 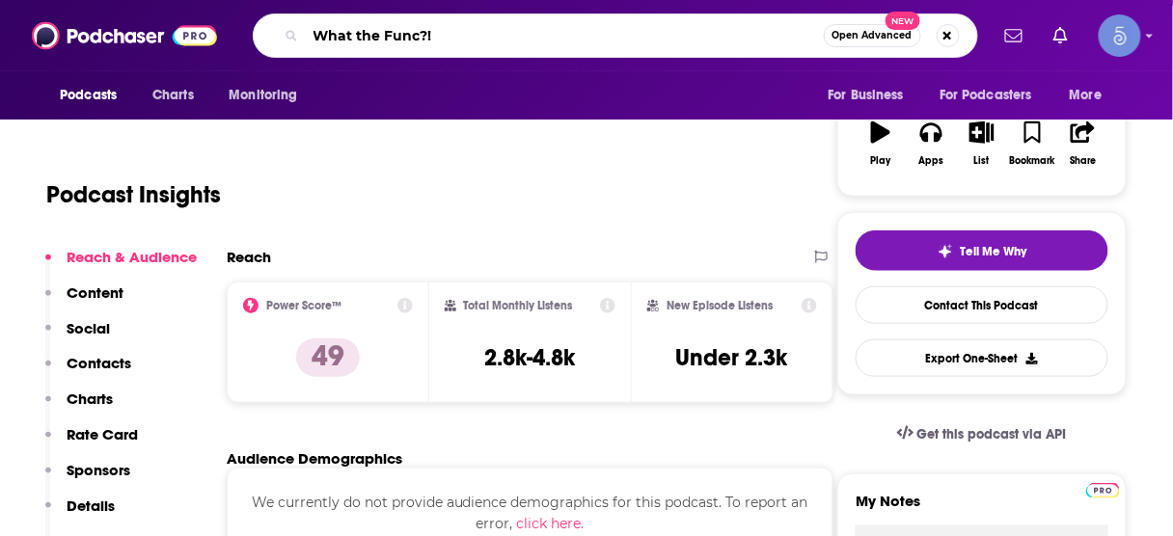 I want to click on button: Contacts, so click(x=88, y=371).